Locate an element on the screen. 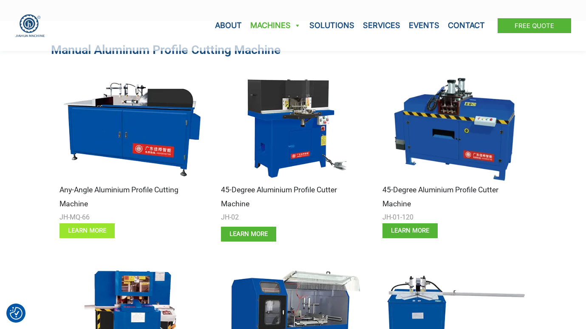 This screenshot has height=329, width=586. button: Consent Preferences is located at coordinates (16, 314).